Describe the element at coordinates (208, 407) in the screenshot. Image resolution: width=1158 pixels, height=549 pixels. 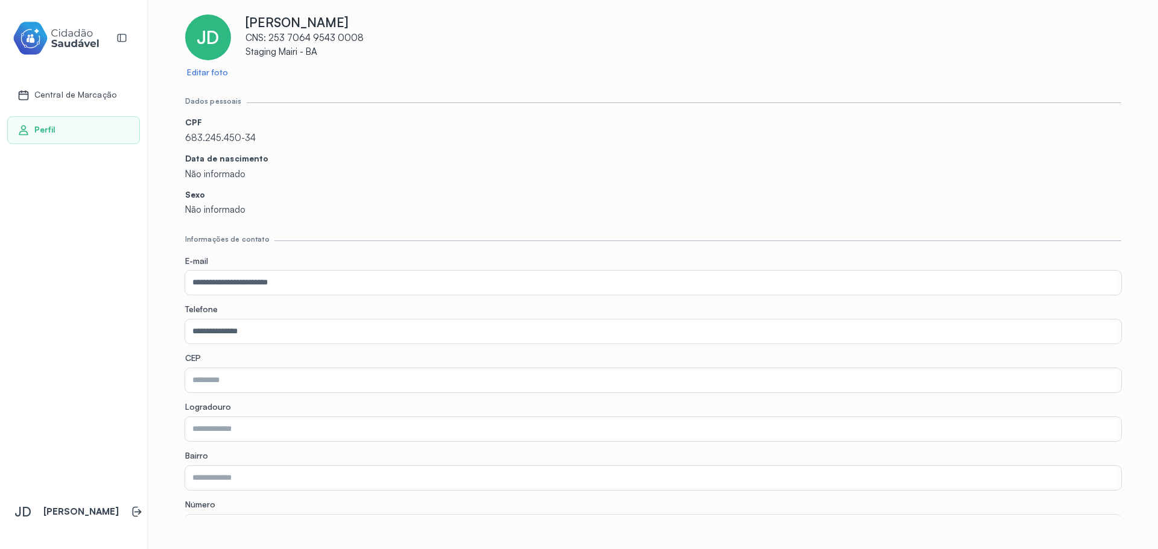
I see `span: Logradouro` at that location.